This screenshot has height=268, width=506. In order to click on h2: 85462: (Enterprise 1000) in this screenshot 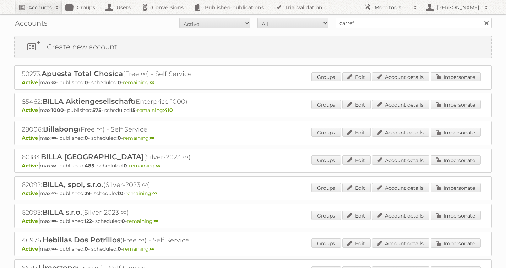, I will do `click(146, 102)`.